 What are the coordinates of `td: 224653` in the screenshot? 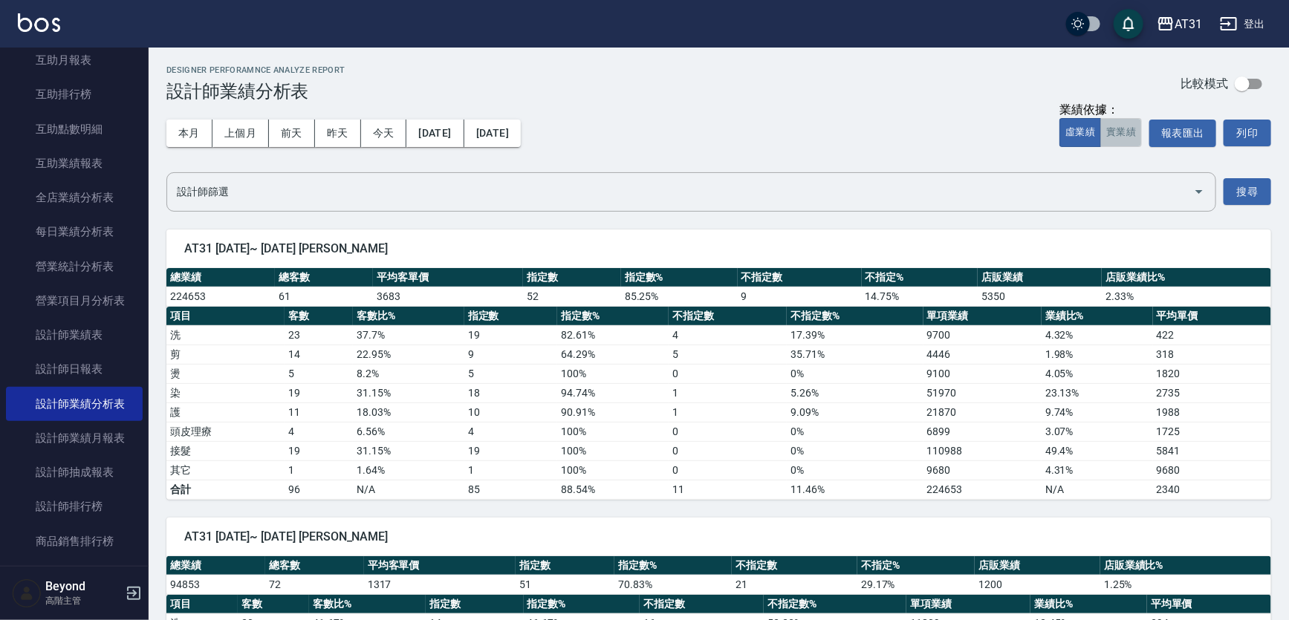 It's located at (221, 296).